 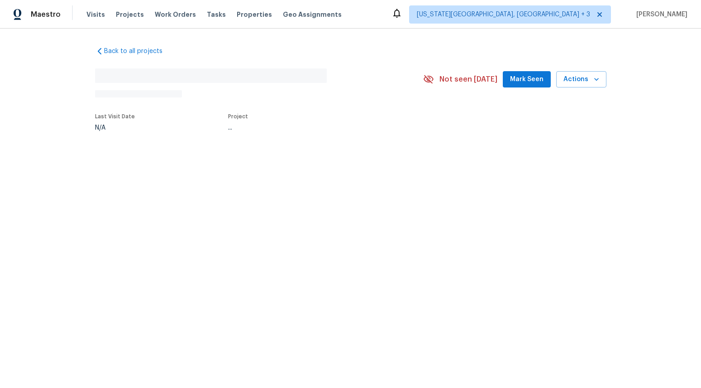 I want to click on span: Last Visit Date, so click(x=115, y=116).